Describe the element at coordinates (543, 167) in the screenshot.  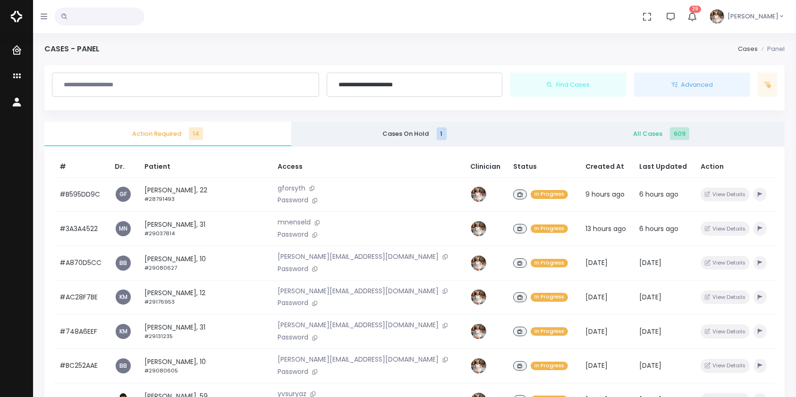
I see `th: Status` at that location.